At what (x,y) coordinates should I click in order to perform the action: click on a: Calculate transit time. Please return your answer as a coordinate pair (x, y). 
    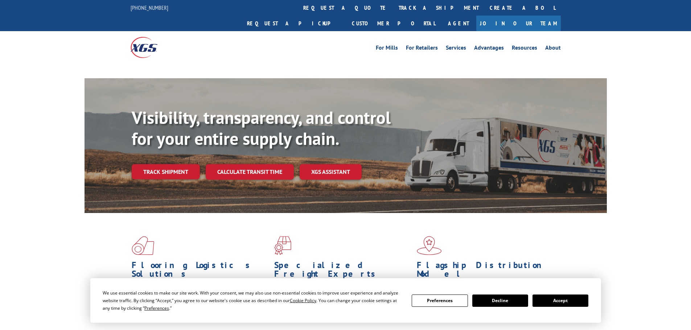
    Looking at the image, I should click on (249, 172).